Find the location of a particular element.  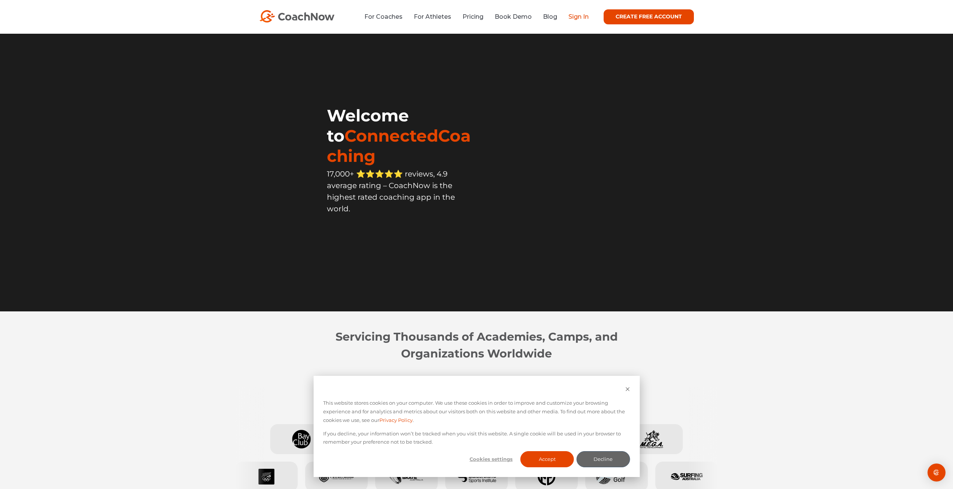

a: Book Demo is located at coordinates (513, 16).